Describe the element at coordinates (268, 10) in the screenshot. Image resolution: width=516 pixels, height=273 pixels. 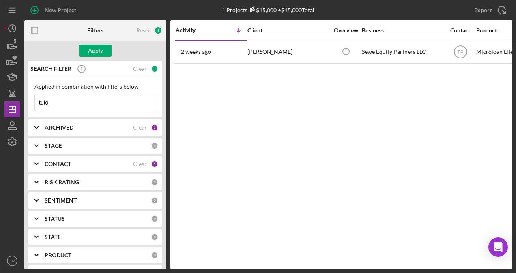
I see `div: 1 Projects • $15,000 Total` at that location.